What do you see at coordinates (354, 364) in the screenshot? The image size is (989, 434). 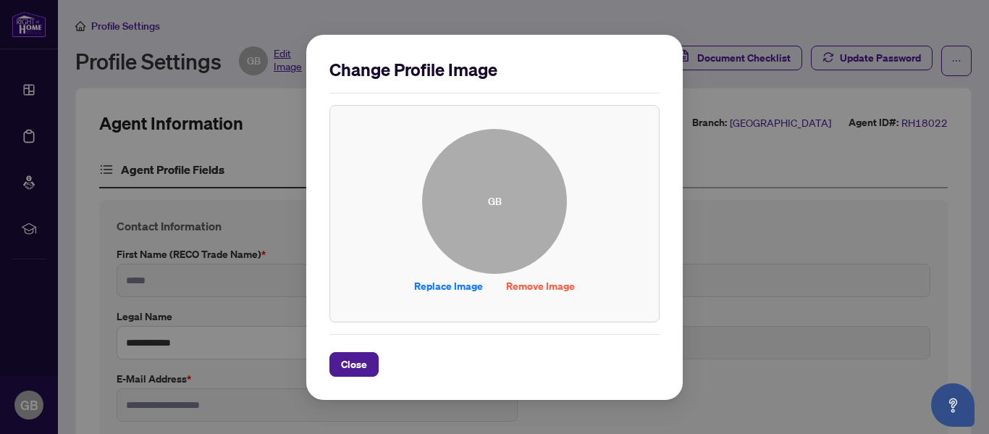 I see `span: Close` at bounding box center [354, 364].